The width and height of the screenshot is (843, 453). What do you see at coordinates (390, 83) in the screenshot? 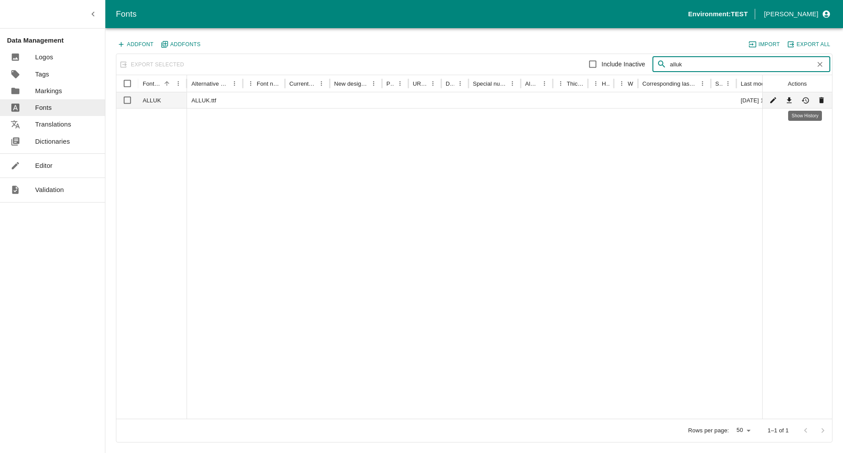
I see `div: Printer` at bounding box center [390, 83].